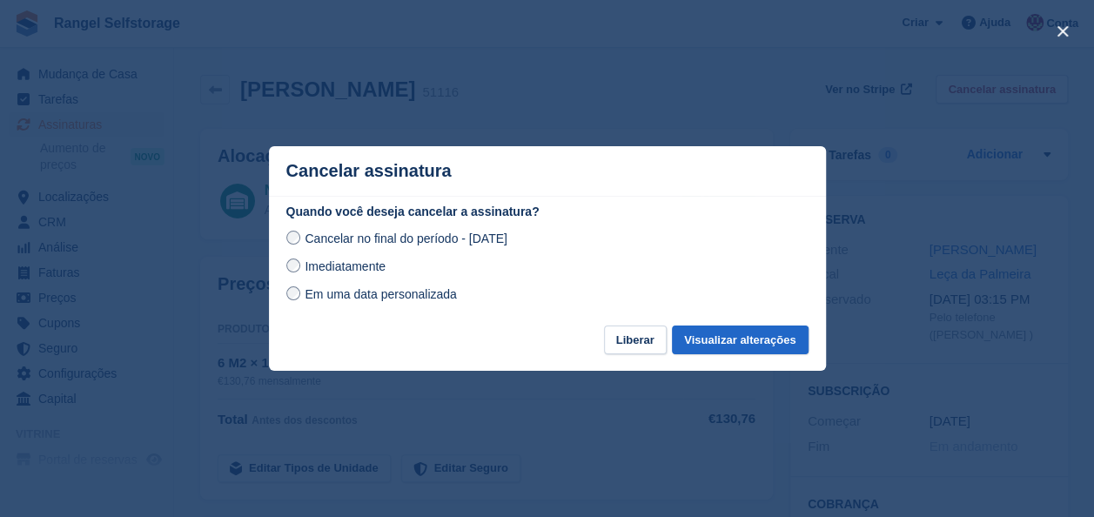  What do you see at coordinates (1063, 31) in the screenshot?
I see `button: close` at bounding box center [1063, 31].